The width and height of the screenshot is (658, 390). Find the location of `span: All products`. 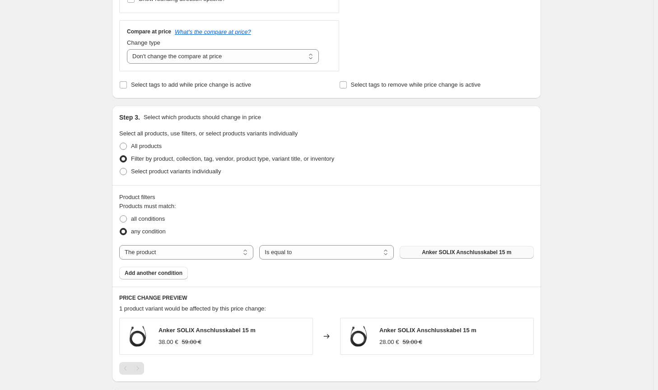

span: All products is located at coordinates (146, 146).